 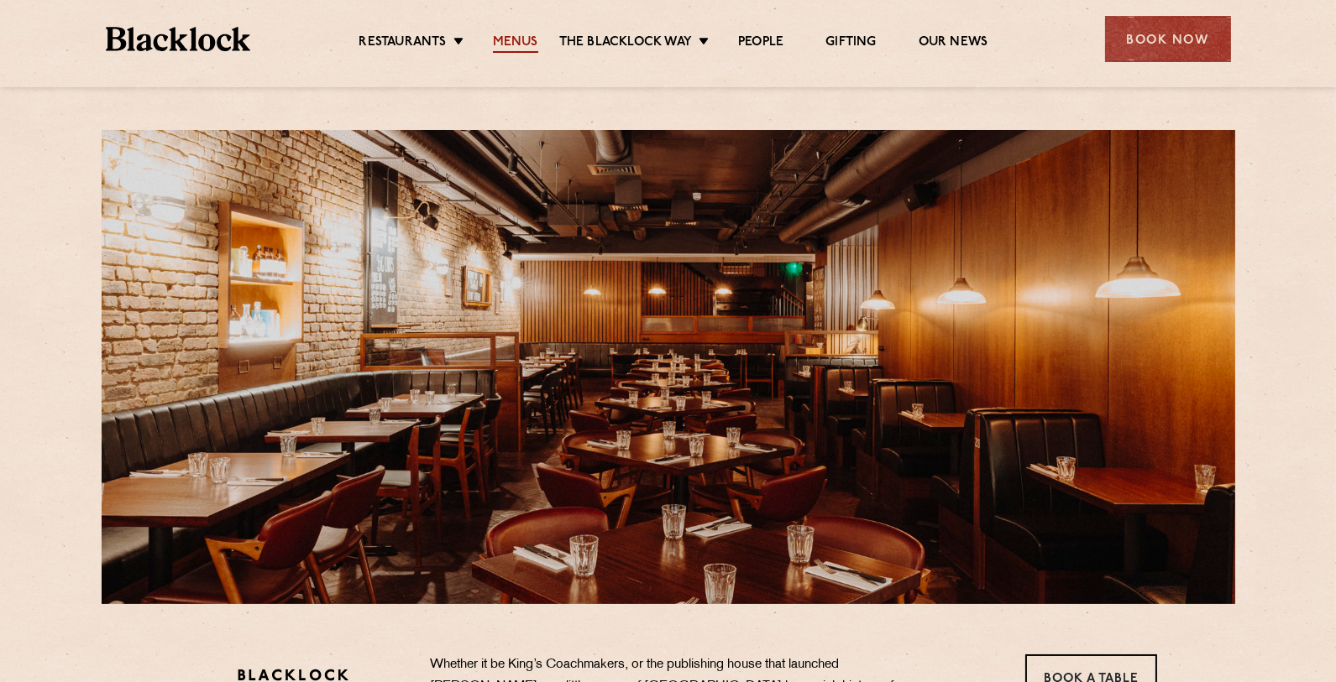 I want to click on a: Restaurants, so click(x=403, y=44).